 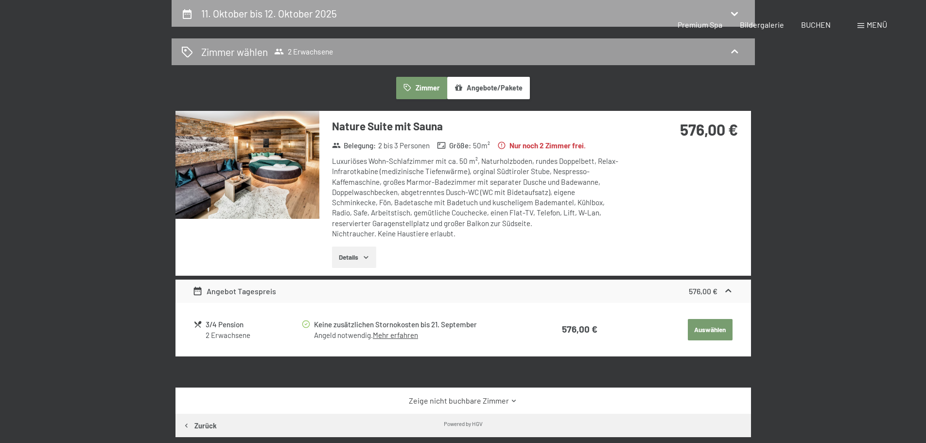 I want to click on span: BUCHEN, so click(x=815, y=24).